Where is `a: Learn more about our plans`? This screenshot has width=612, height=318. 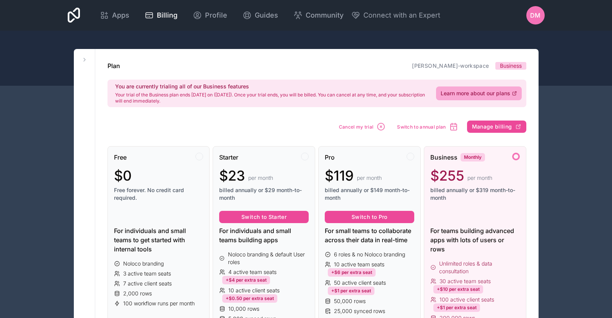
a: Learn more about our plans is located at coordinates (479, 93).